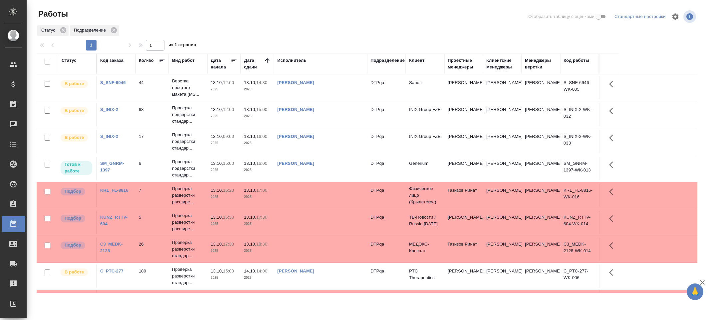 Image resolution: width=710 pixels, height=320 pixels. I want to click on p: 17:00, so click(262, 190).